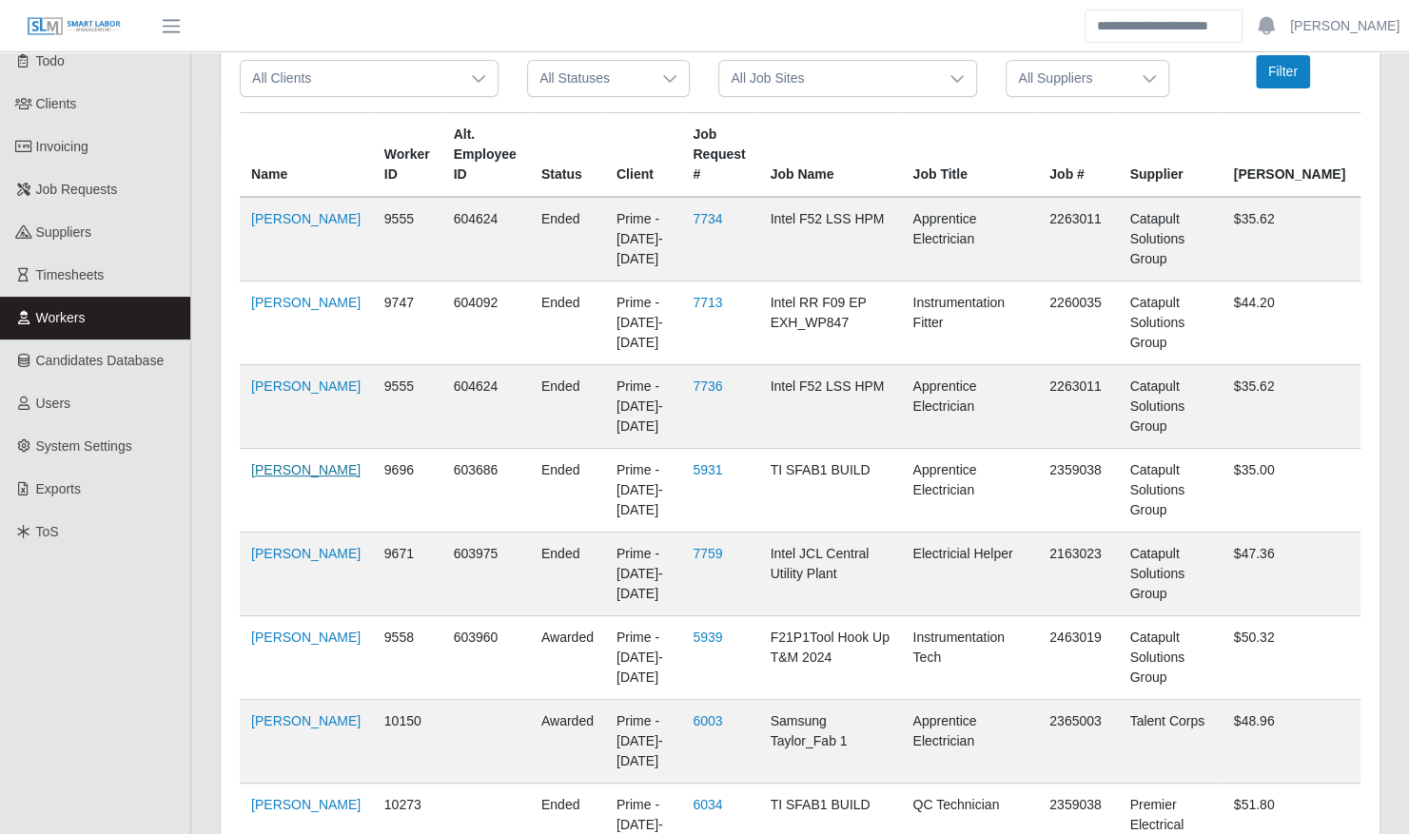 The width and height of the screenshot is (1409, 834). Describe the element at coordinates (719, 155) in the screenshot. I see `th: Job Request #` at that location.